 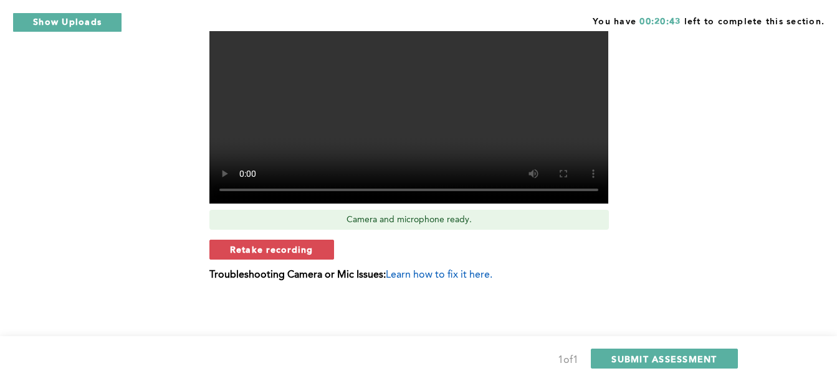 What do you see at coordinates (272, 249) in the screenshot?
I see `span: Retake recording` at bounding box center [272, 249].